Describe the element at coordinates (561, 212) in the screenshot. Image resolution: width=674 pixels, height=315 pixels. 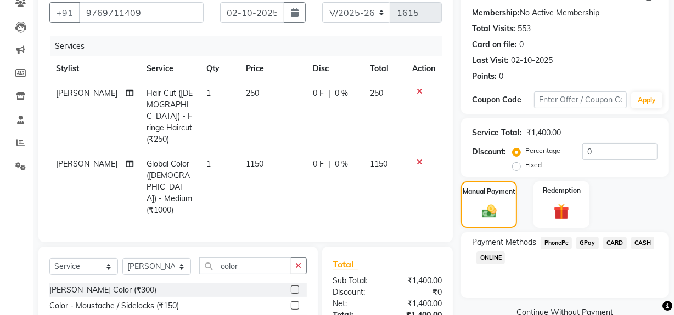
I see `img: _gift.svg` at that location.